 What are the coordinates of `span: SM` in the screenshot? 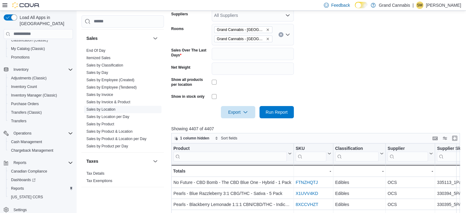 It's located at (420, 5).